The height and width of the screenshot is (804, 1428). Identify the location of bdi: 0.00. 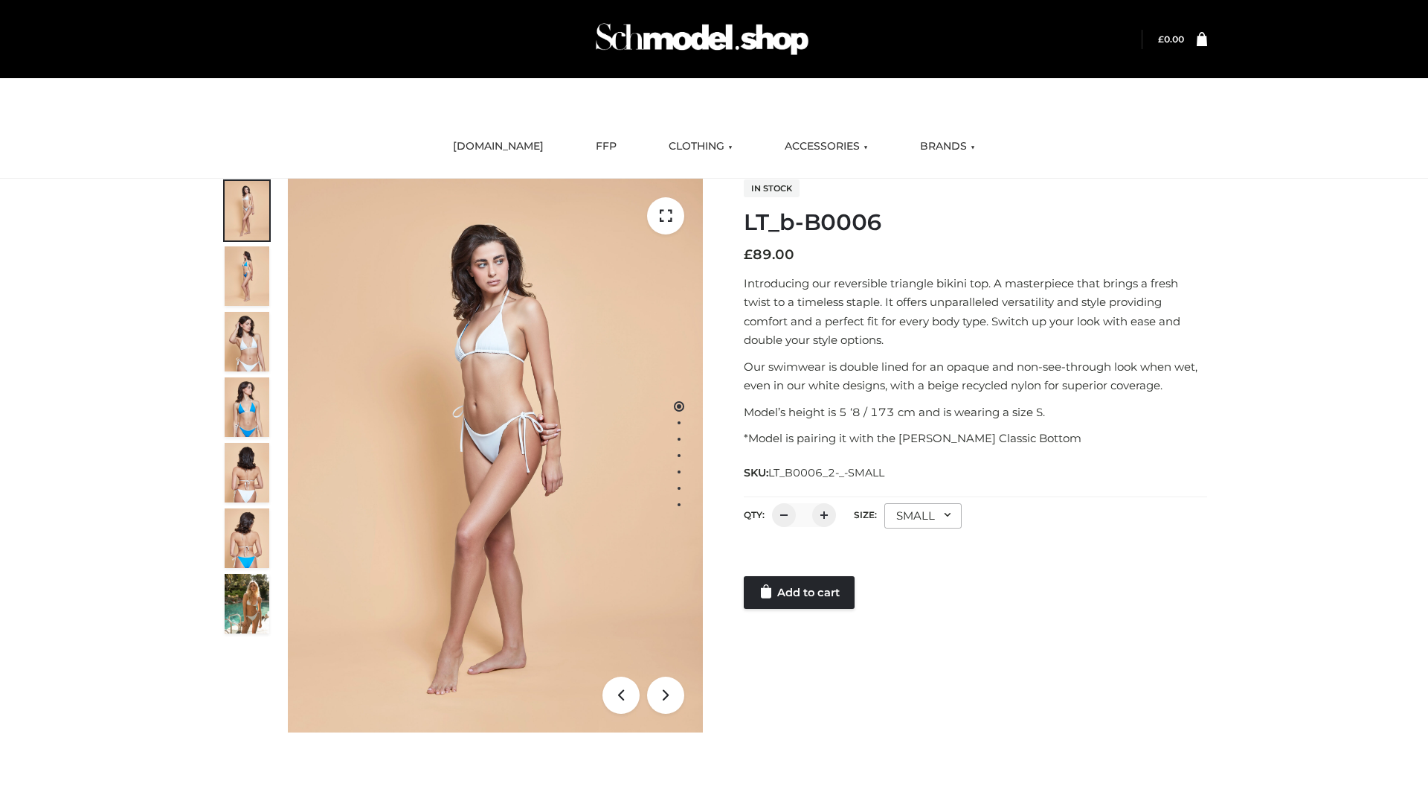
(1171, 39).